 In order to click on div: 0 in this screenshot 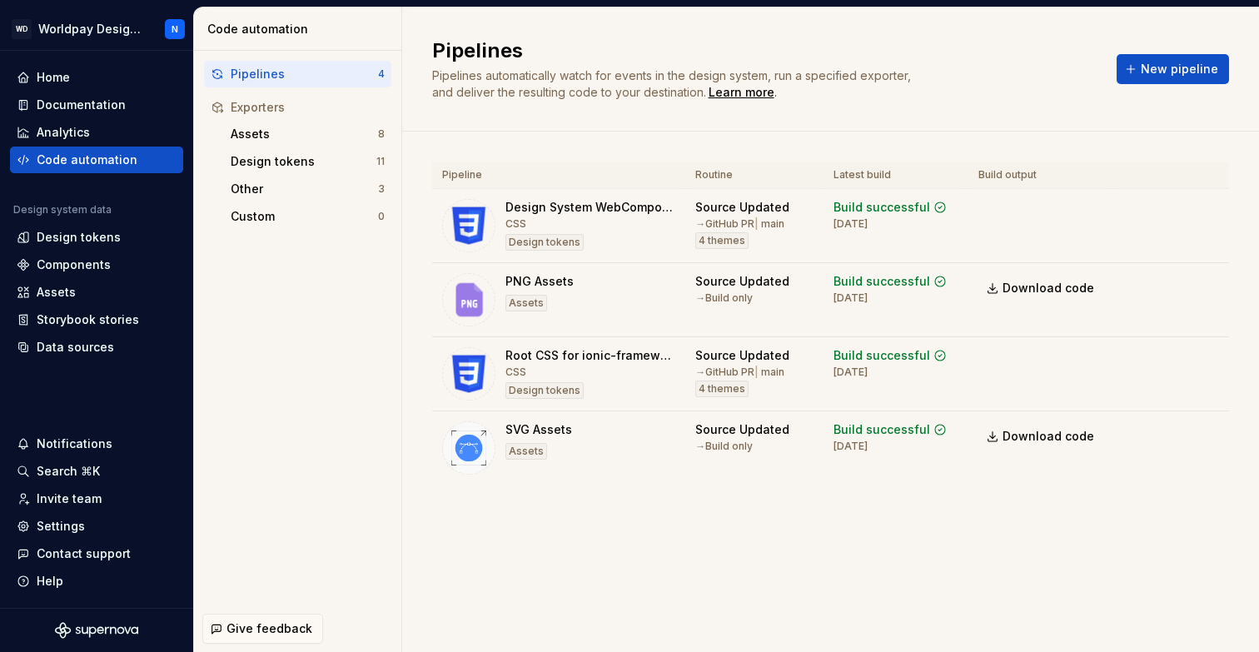, I will do `click(381, 216)`.